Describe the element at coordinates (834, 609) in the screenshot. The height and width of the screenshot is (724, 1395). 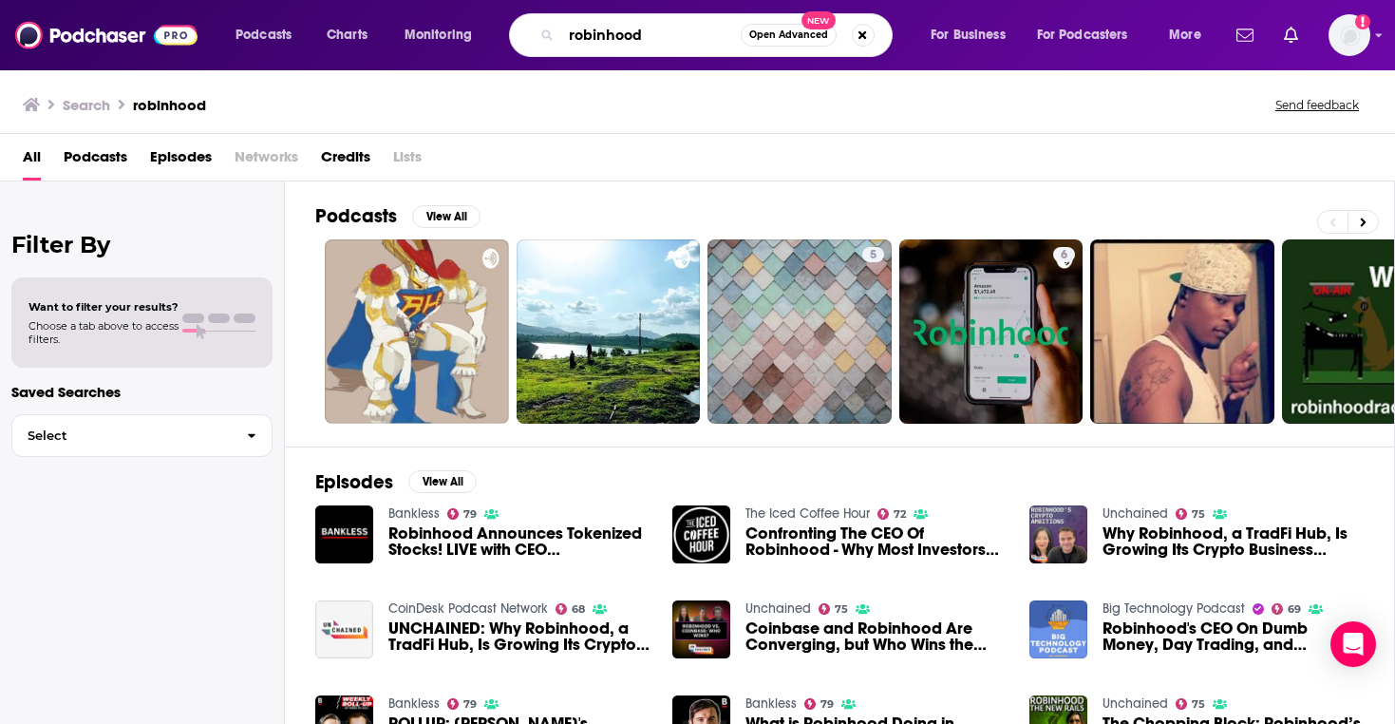
I see `a: 75` at that location.